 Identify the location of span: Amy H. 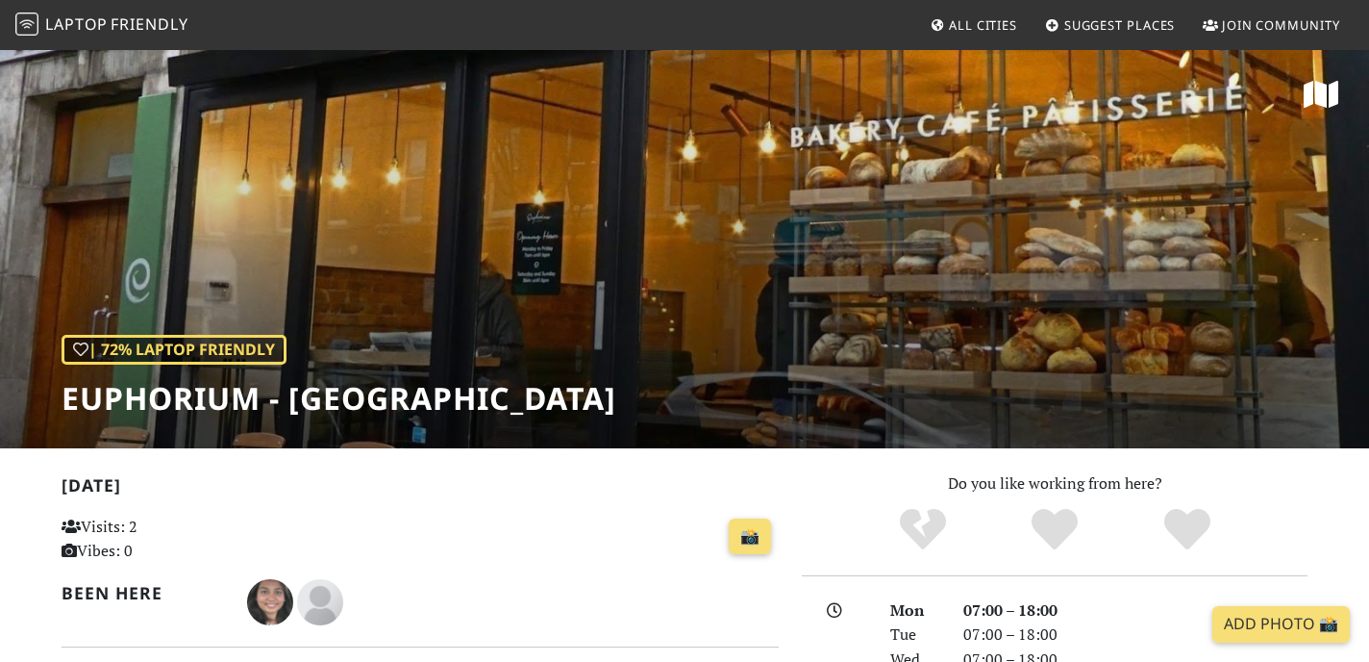
(320, 600).